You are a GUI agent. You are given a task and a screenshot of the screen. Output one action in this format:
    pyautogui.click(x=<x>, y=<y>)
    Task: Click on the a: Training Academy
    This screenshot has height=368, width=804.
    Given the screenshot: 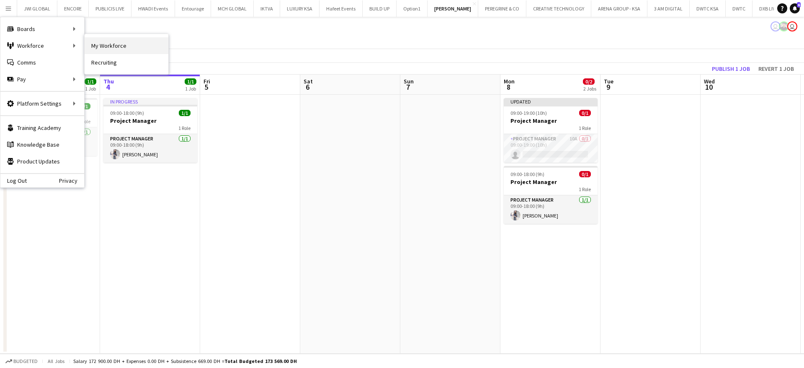 What is the action you would take?
    pyautogui.click(x=42, y=128)
    